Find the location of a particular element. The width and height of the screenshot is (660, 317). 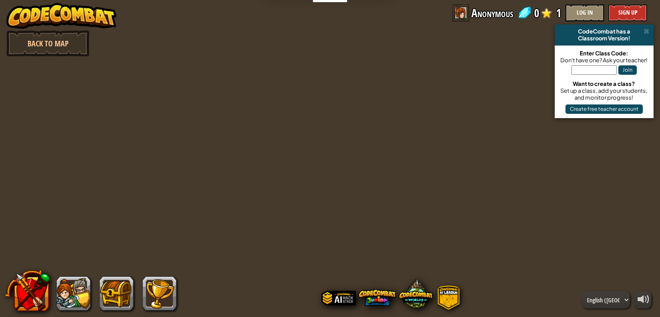

div: Classroom Version! is located at coordinates (604, 38).